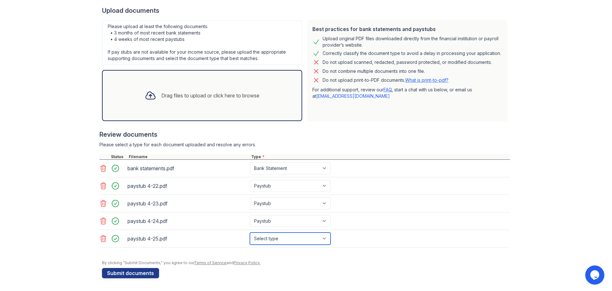 The image size is (612, 291). I want to click on a: What is print-to-pdf?, so click(427, 80).